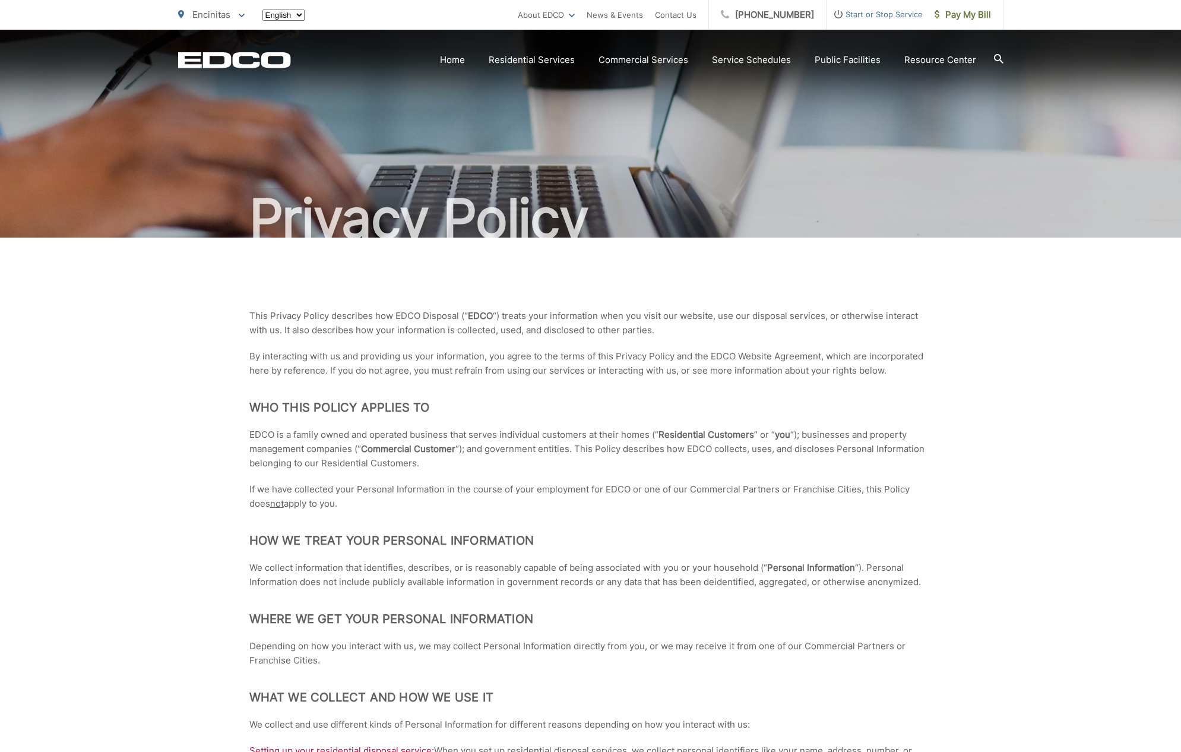 The height and width of the screenshot is (752, 1181). I want to click on h2: How We Treat Your Personal Information, so click(591, 540).